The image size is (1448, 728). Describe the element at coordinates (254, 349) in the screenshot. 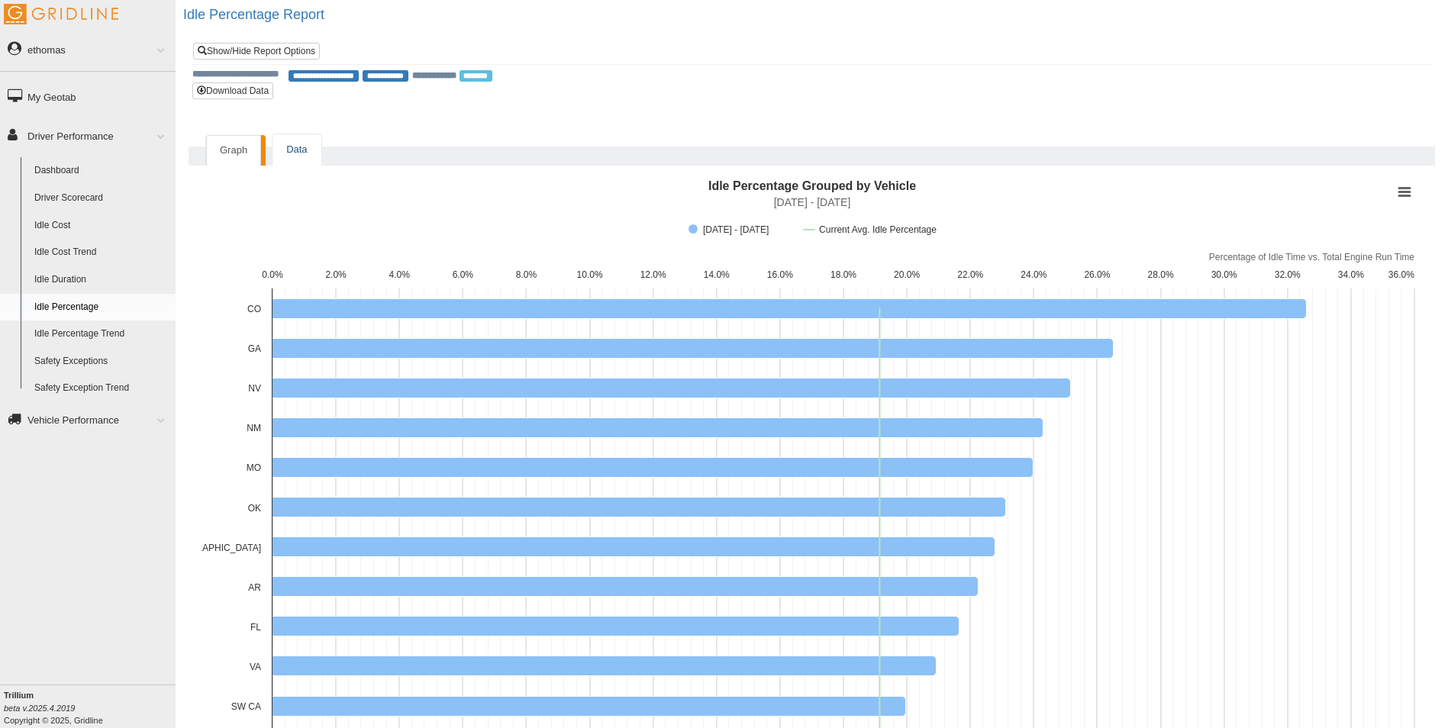

I see `text: GA` at that location.